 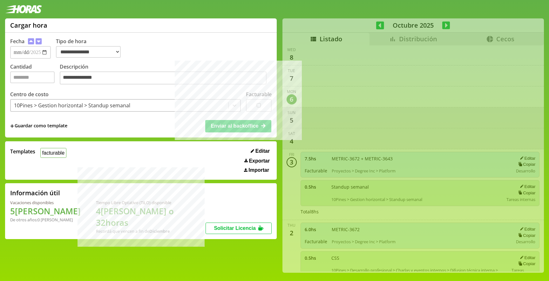 What do you see at coordinates (24, 9) in the screenshot?
I see `img: logotipo` at bounding box center [24, 9].